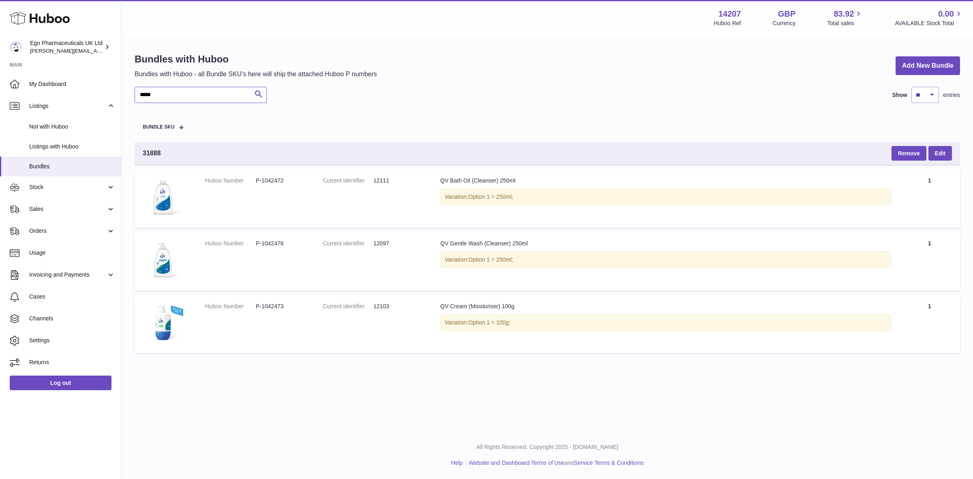  I want to click on span: 0.00, so click(946, 14).